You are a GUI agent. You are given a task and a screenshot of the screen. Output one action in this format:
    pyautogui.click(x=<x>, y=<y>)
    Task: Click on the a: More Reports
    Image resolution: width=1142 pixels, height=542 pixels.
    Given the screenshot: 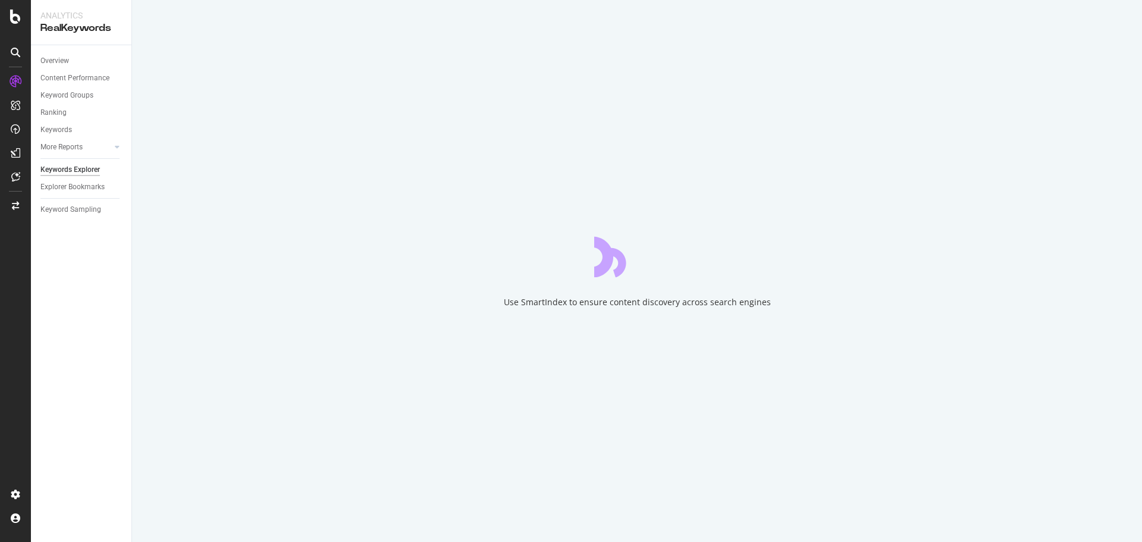 What is the action you would take?
    pyautogui.click(x=76, y=147)
    